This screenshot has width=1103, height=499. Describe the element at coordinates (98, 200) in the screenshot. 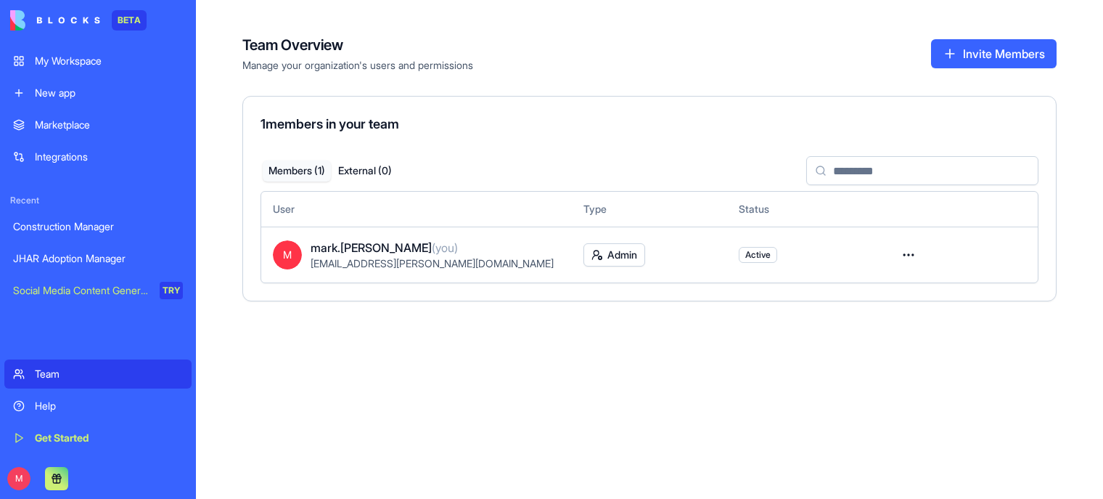

I see `span: Recent` at that location.